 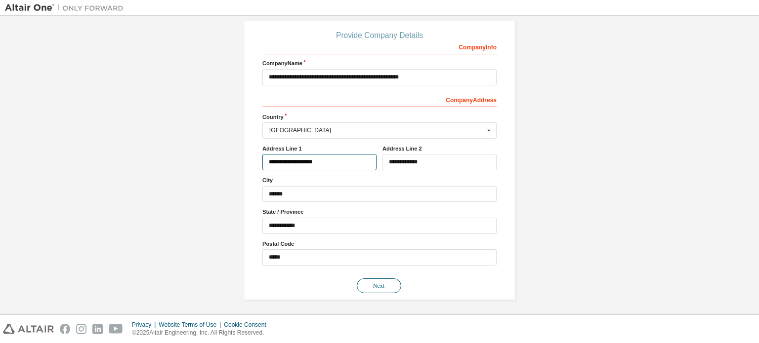 I want to click on div: Website Terms of Use, so click(x=191, y=325).